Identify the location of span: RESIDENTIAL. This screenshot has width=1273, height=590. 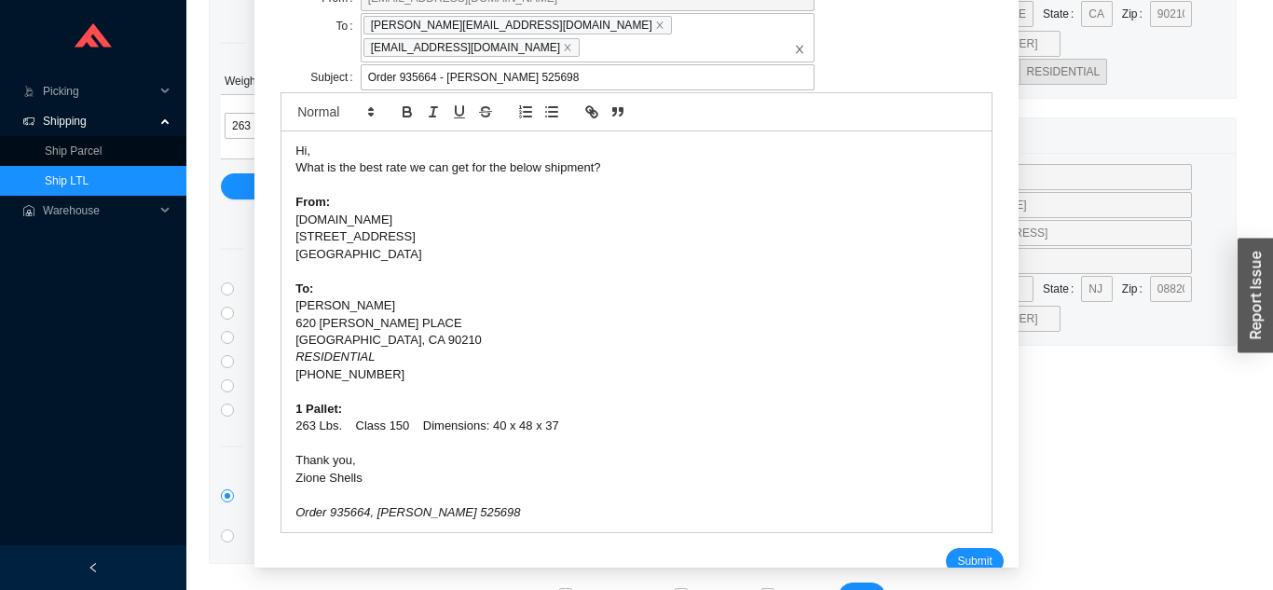
(1063, 72).